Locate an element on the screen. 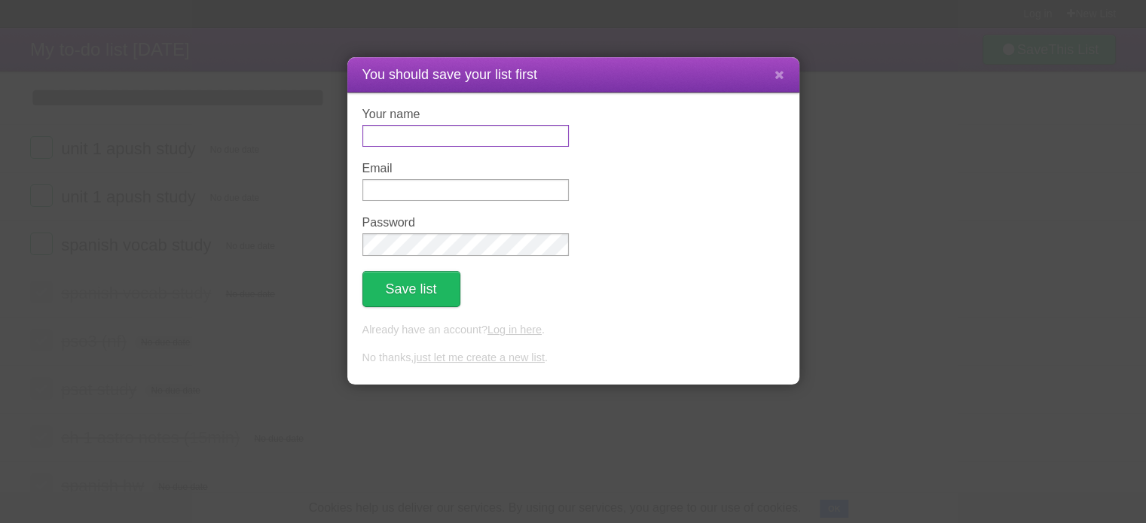 The image size is (1146, 523). label: Password is located at coordinates (465, 223).